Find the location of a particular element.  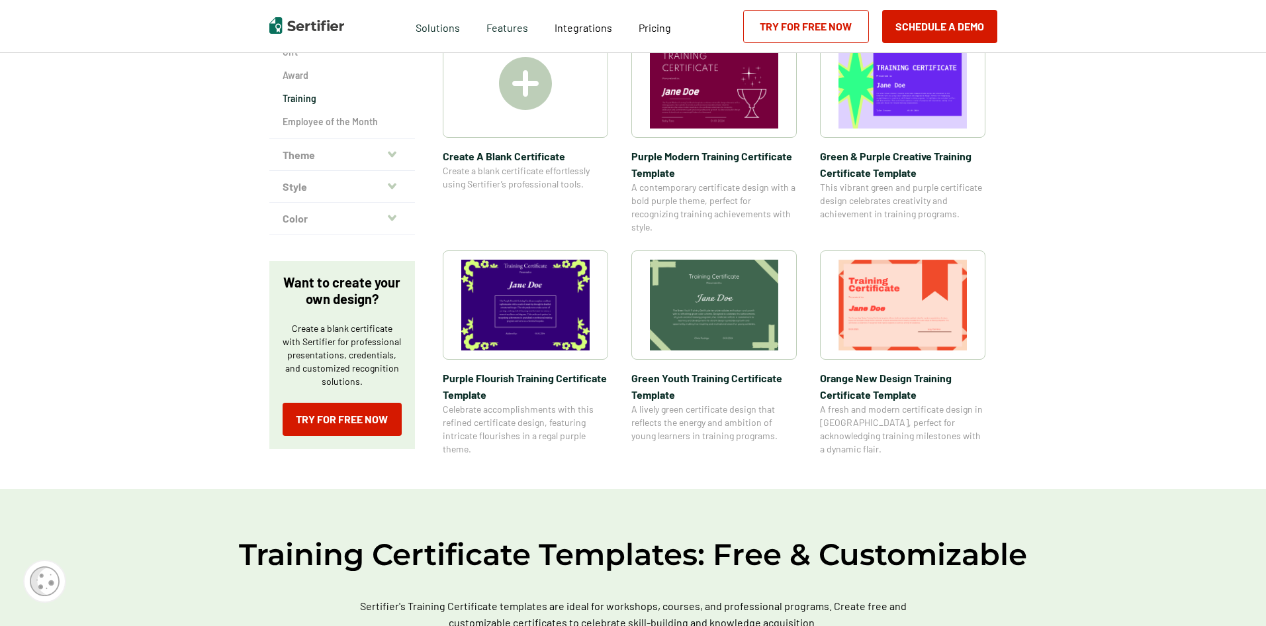

button: Color is located at coordinates (342, 218).